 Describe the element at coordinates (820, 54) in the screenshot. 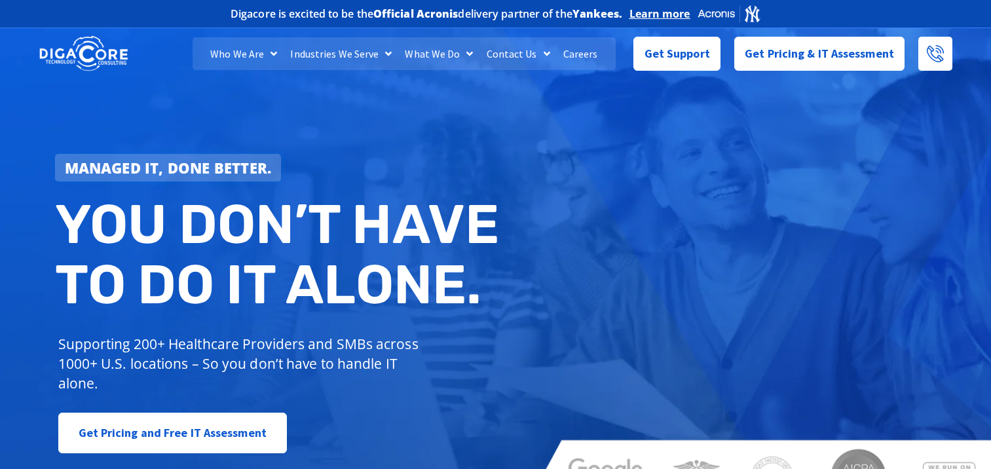

I see `span: Get Pricing & IT Assessment` at that location.